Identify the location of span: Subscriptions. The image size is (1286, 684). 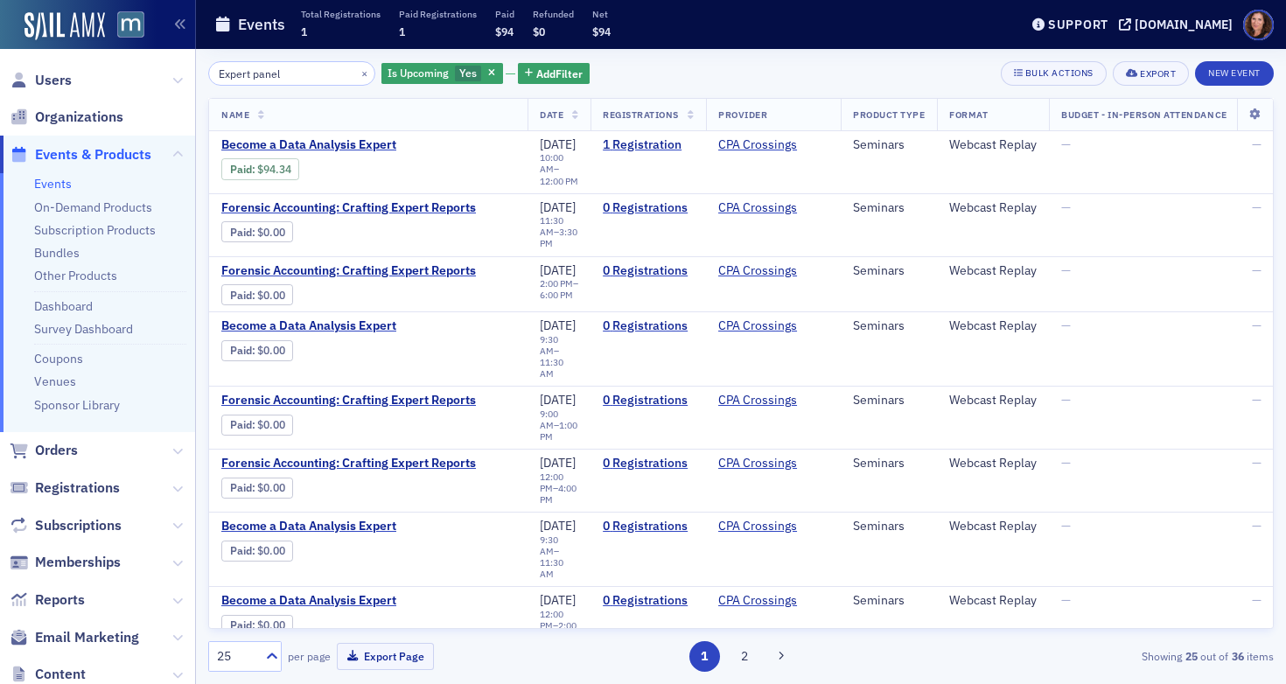
(78, 526).